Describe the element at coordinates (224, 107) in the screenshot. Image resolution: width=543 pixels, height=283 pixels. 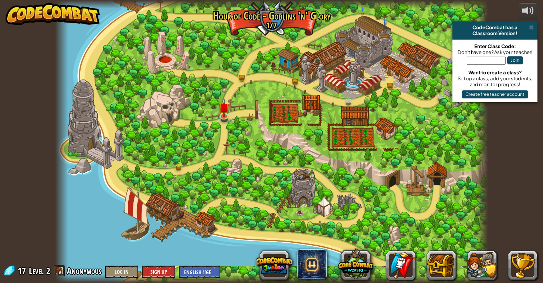
I see `img: level-banner-unstarted.png` at that location.